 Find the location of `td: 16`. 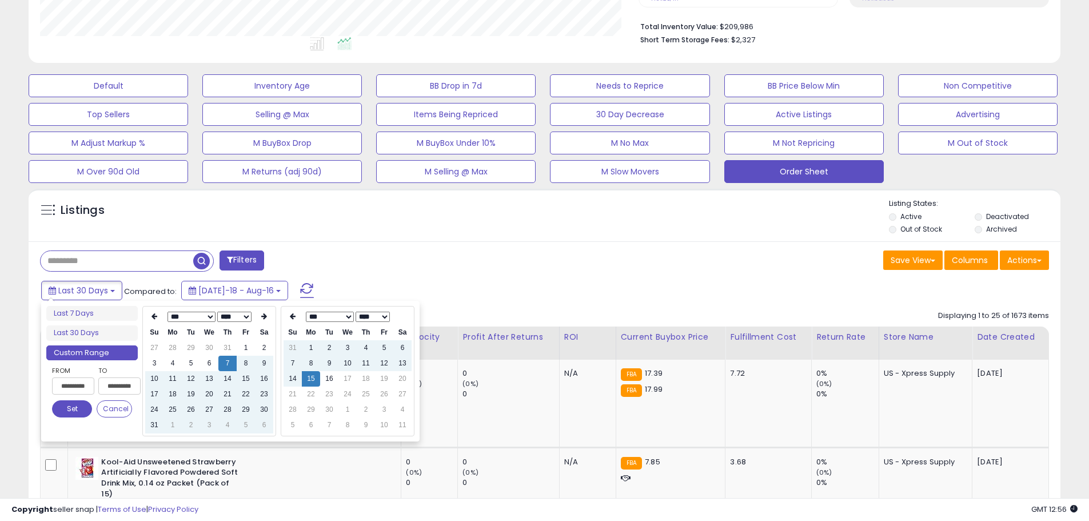

td: 16 is located at coordinates (329, 378).